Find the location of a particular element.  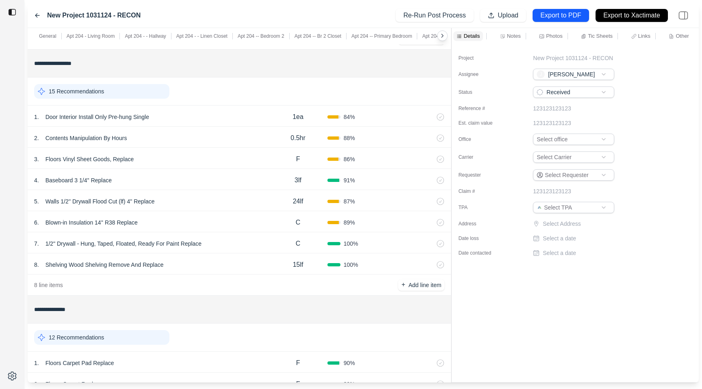

p: Add line item is located at coordinates (425, 285).